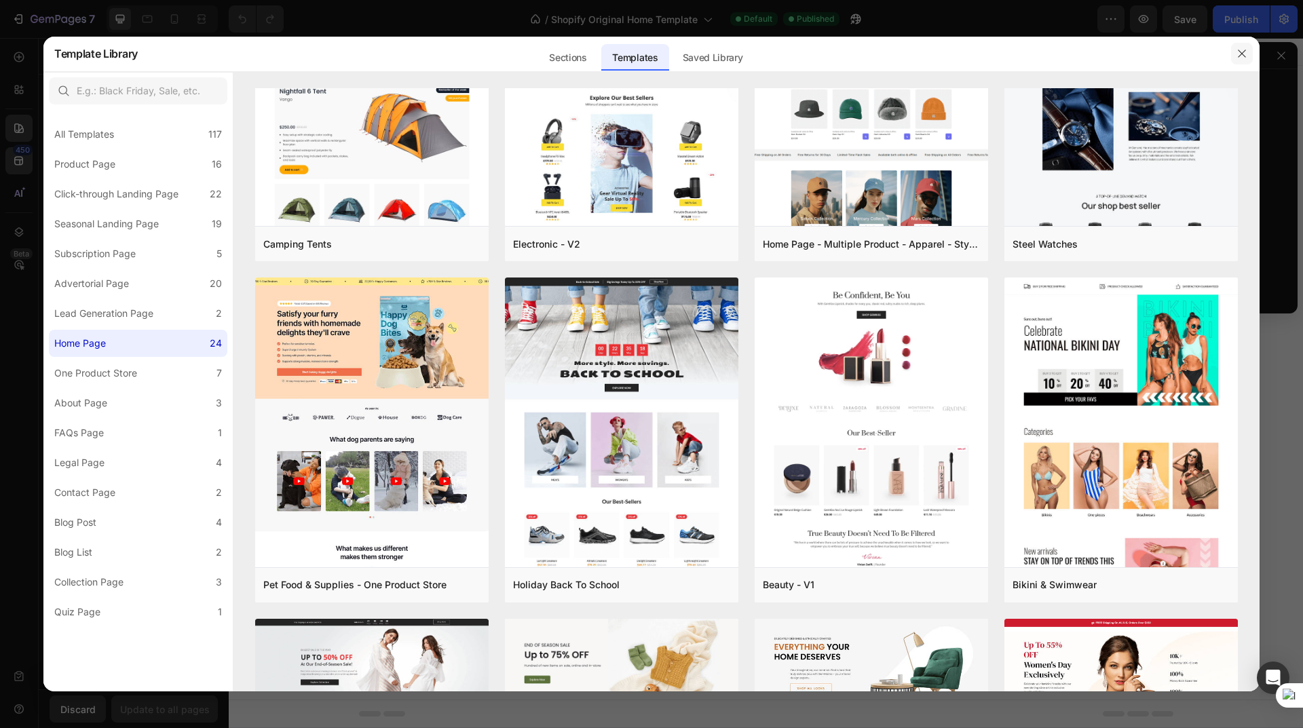  Describe the element at coordinates (546, 244) in the screenshot. I see `div: Electronic - V2` at that location.